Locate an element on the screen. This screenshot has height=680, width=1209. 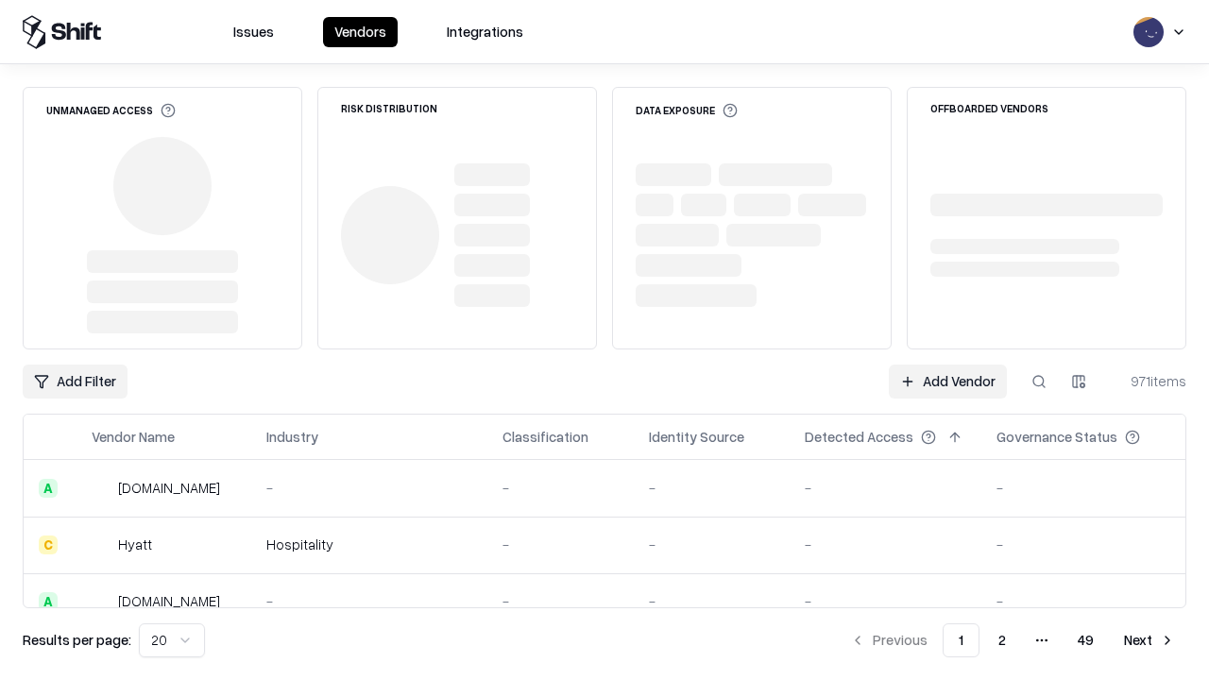
button: Add Filter is located at coordinates (75, 381).